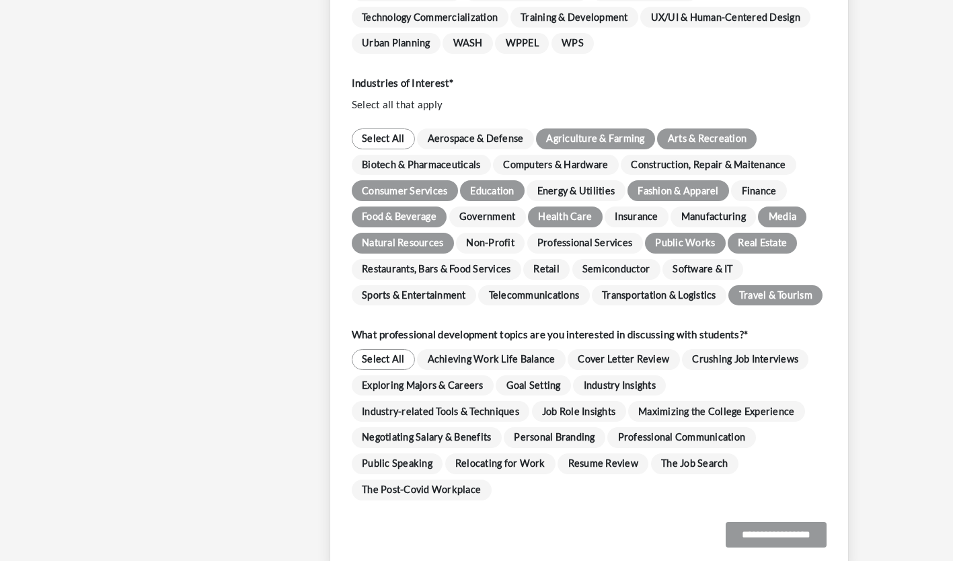 Image resolution: width=953 pixels, height=561 pixels. I want to click on span: UX/UI & Human-Centered Design, so click(725, 17).